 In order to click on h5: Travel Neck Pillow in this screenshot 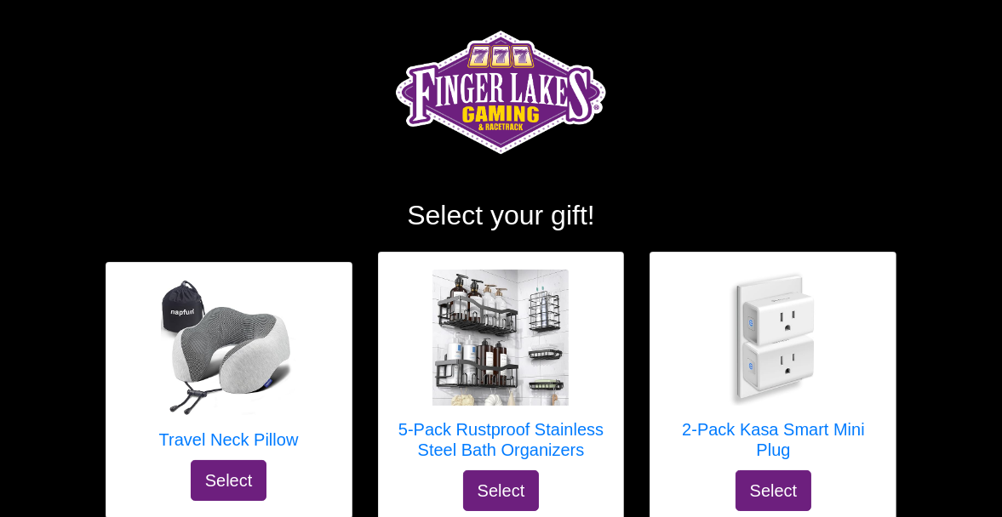, I will do `click(229, 440)`.